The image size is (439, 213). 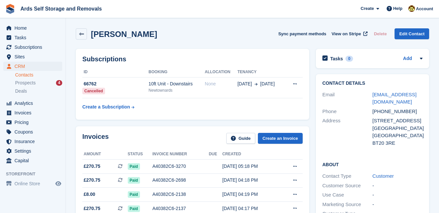 What do you see at coordinates (347, 204) in the screenshot?
I see `div: Marketing Source` at bounding box center [347, 204].